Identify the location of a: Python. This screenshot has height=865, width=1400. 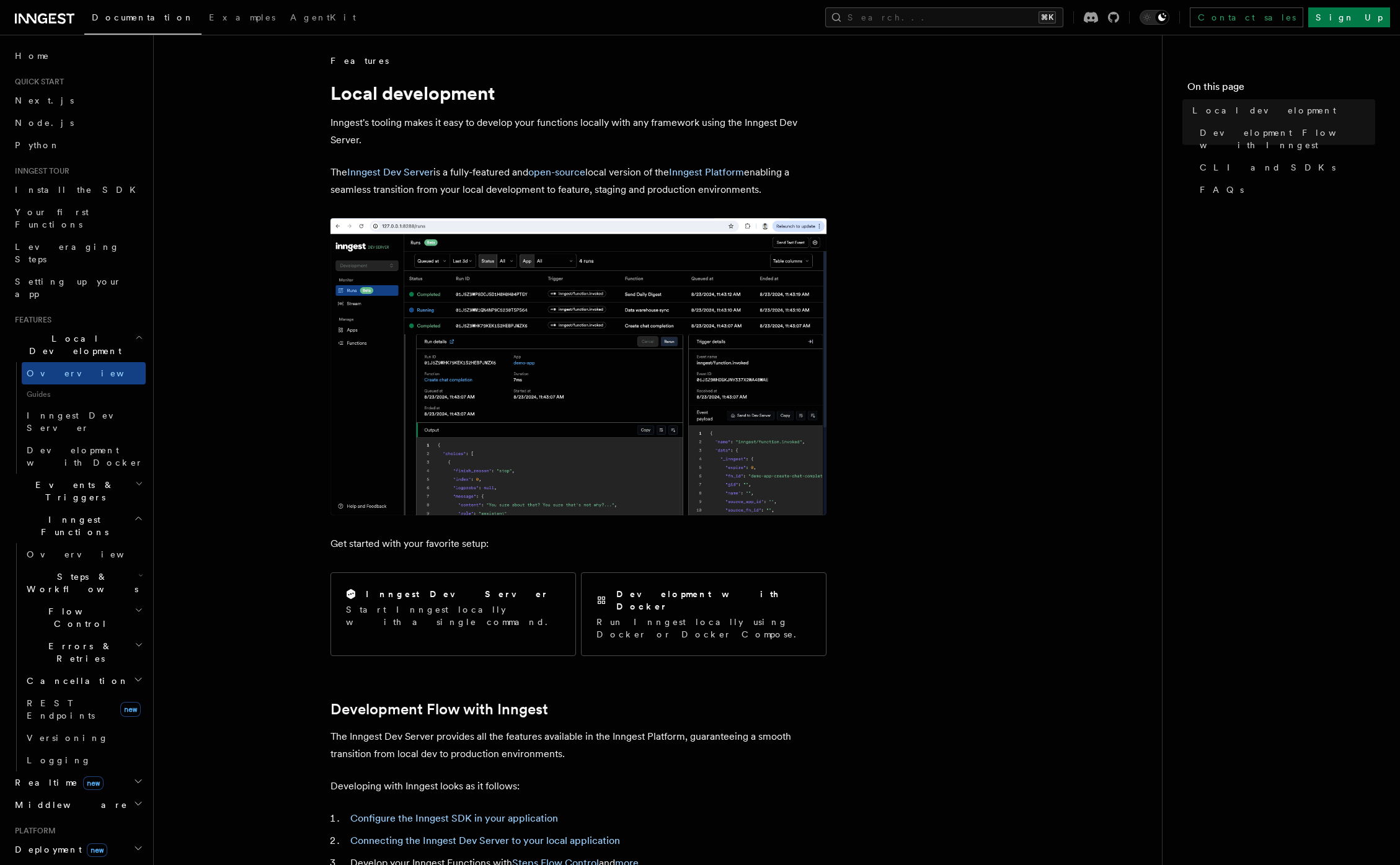
(78, 145).